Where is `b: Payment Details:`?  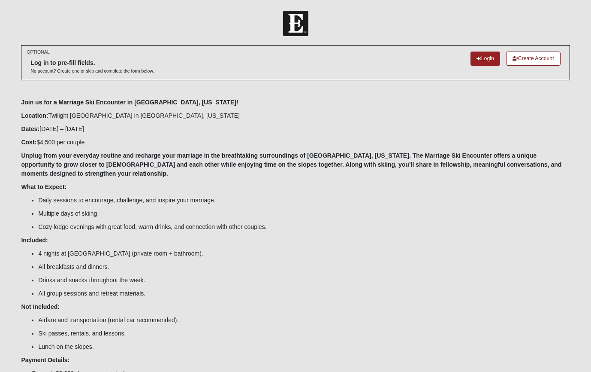
b: Payment Details: is located at coordinates (45, 360).